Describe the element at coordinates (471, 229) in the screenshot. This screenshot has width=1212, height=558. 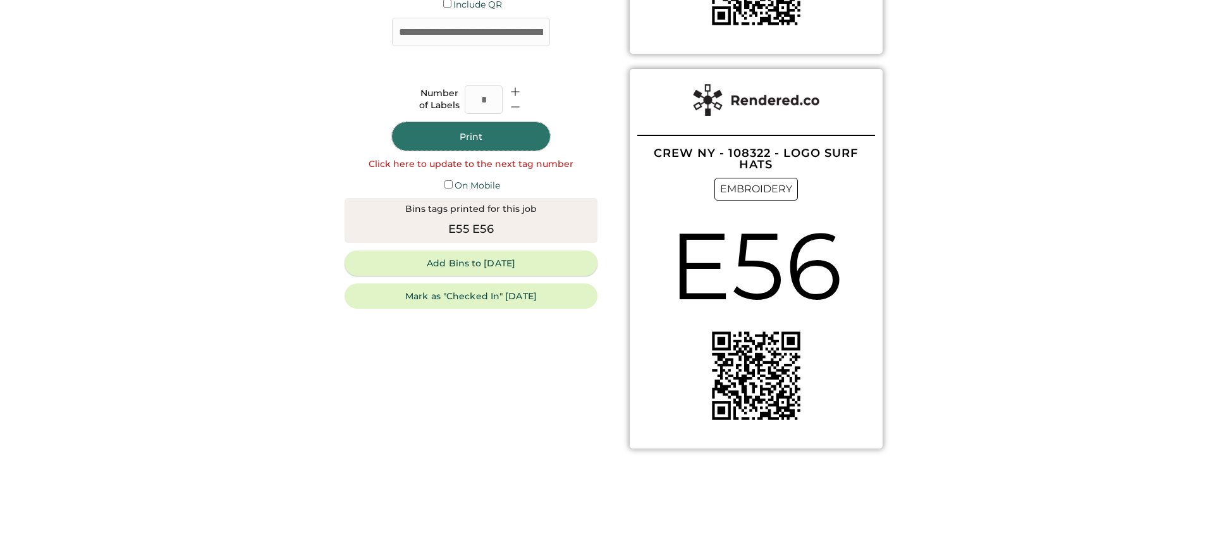
I see `div: E55 E56` at that location.